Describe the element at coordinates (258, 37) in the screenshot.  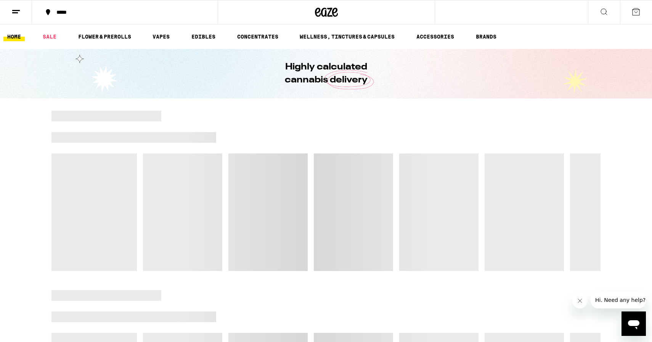
I see `a: CONCENTRATES` at that location.